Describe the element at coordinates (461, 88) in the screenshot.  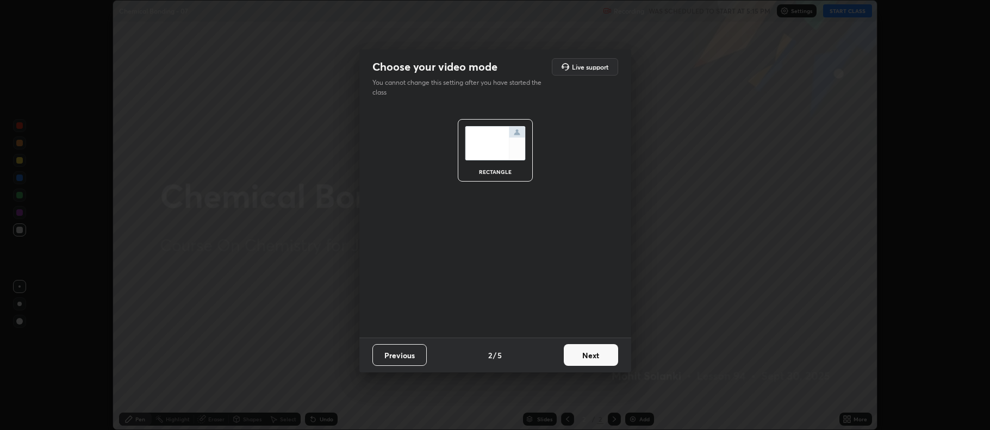
I see `p: You cannot change this setting after you have started the class` at that location.